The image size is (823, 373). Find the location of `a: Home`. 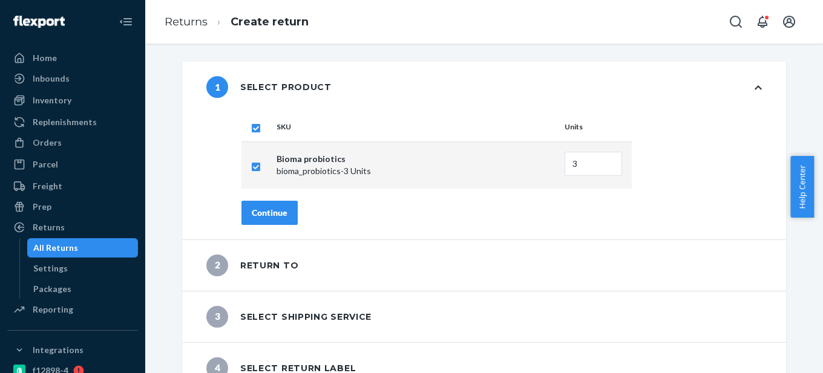

a: Home is located at coordinates (73, 58).